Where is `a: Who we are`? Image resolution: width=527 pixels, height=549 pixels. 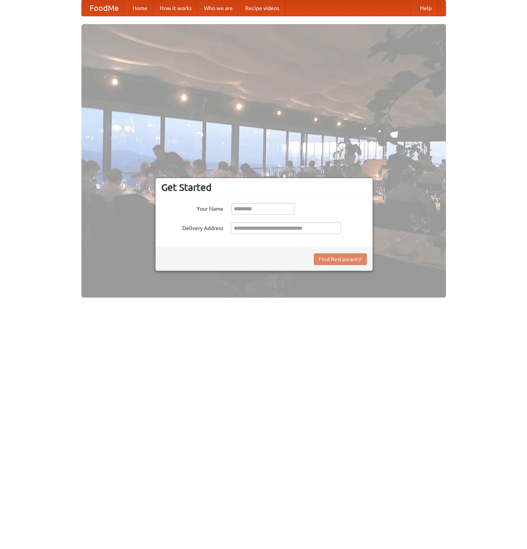
a: Who we are is located at coordinates (218, 8).